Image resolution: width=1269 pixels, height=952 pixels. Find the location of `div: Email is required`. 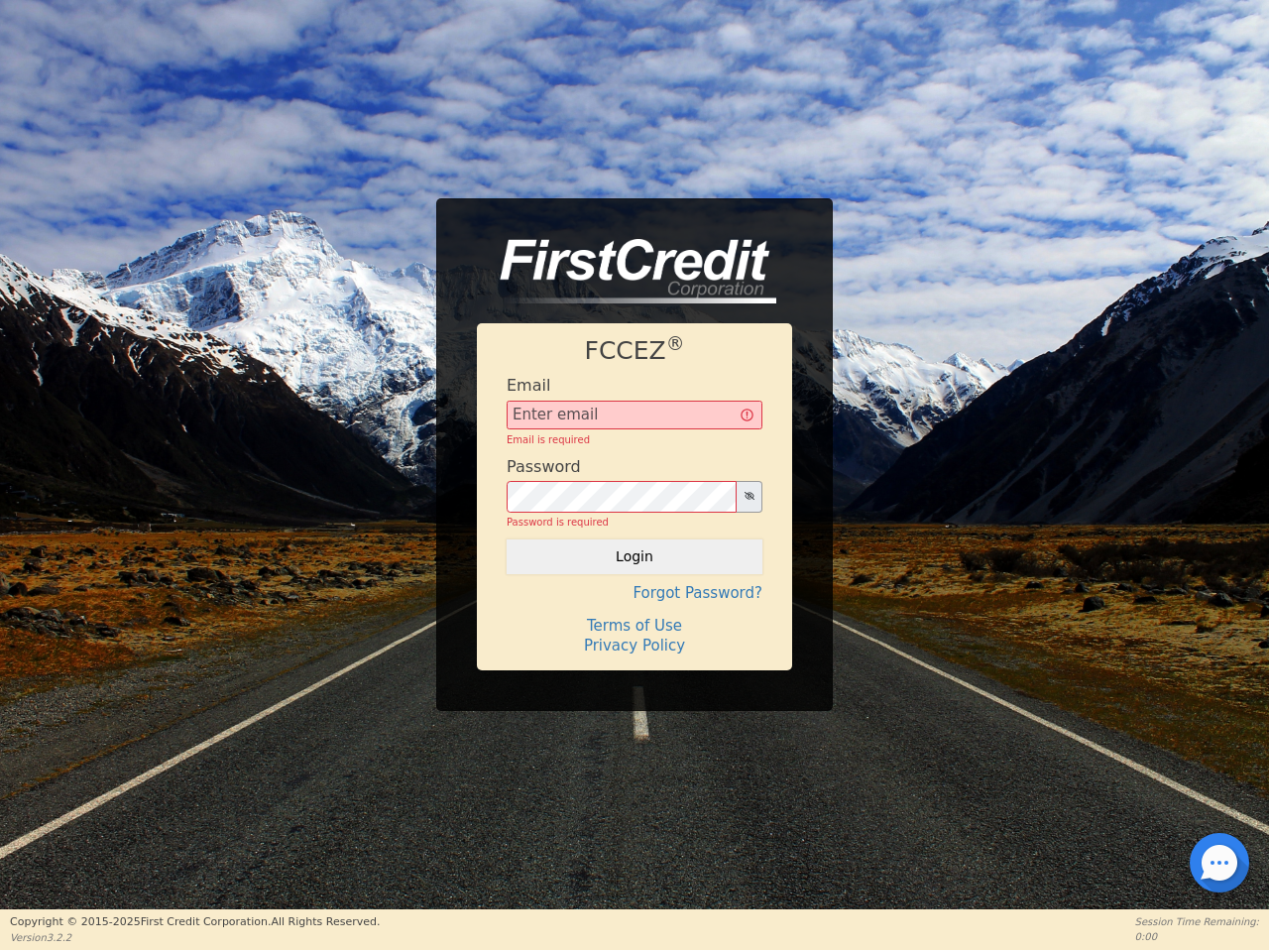

div: Email is required is located at coordinates (635, 439).